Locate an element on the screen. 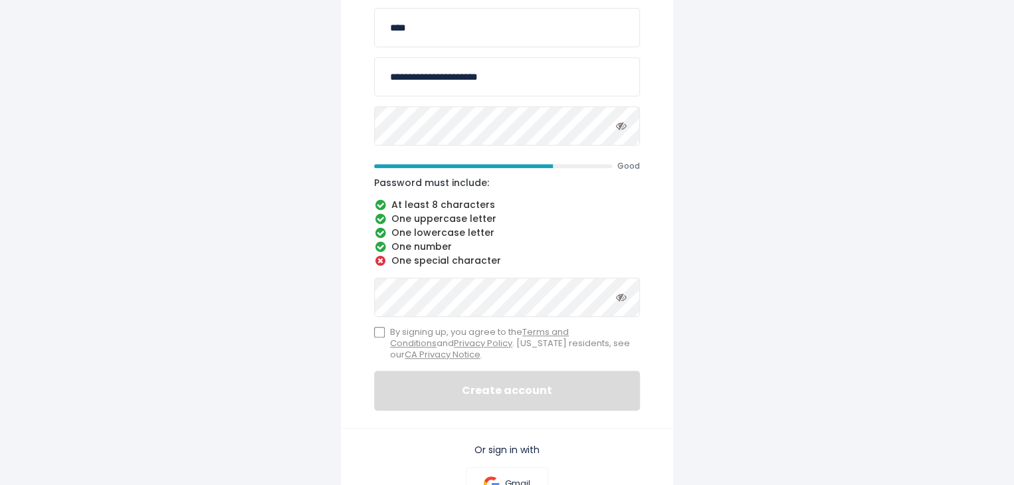 Image resolution: width=1014 pixels, height=485 pixels. a: Privacy Policy is located at coordinates (483, 343).